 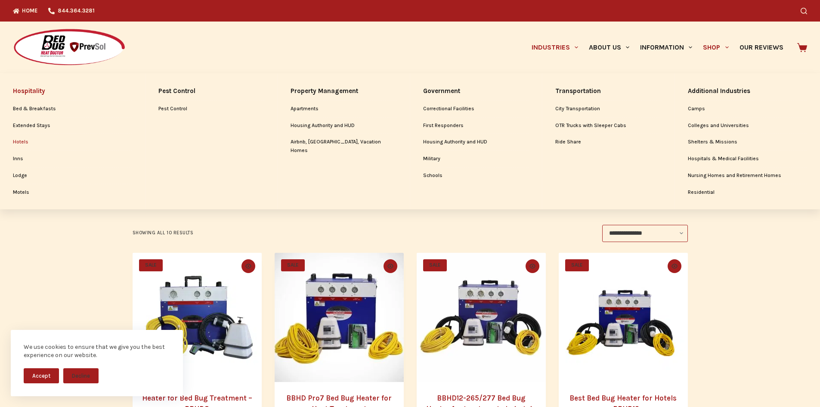 What do you see at coordinates (747, 91) in the screenshot?
I see `a: Additional Industries` at bounding box center [747, 91].